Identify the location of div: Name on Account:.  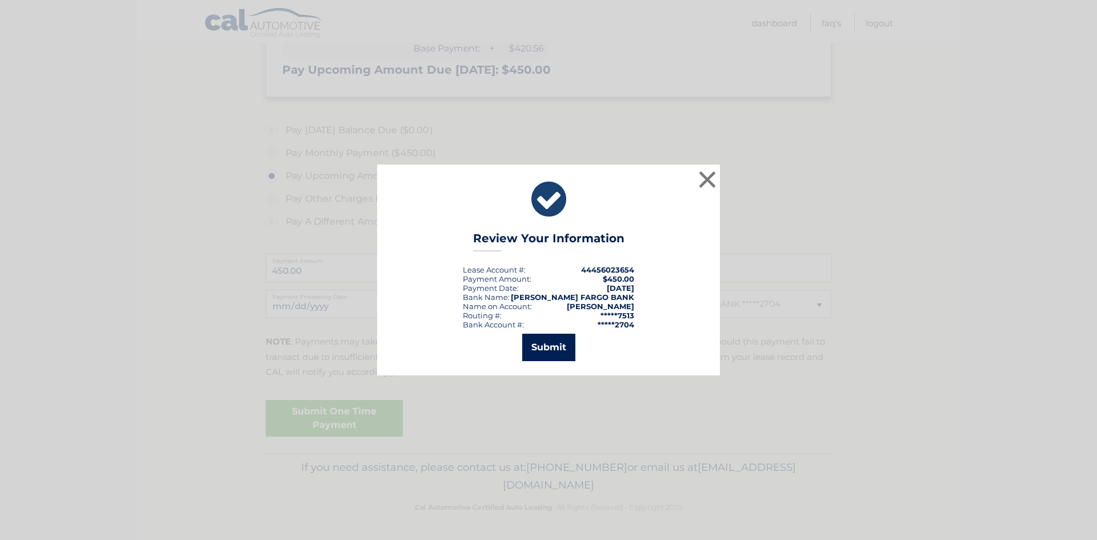
(497, 306).